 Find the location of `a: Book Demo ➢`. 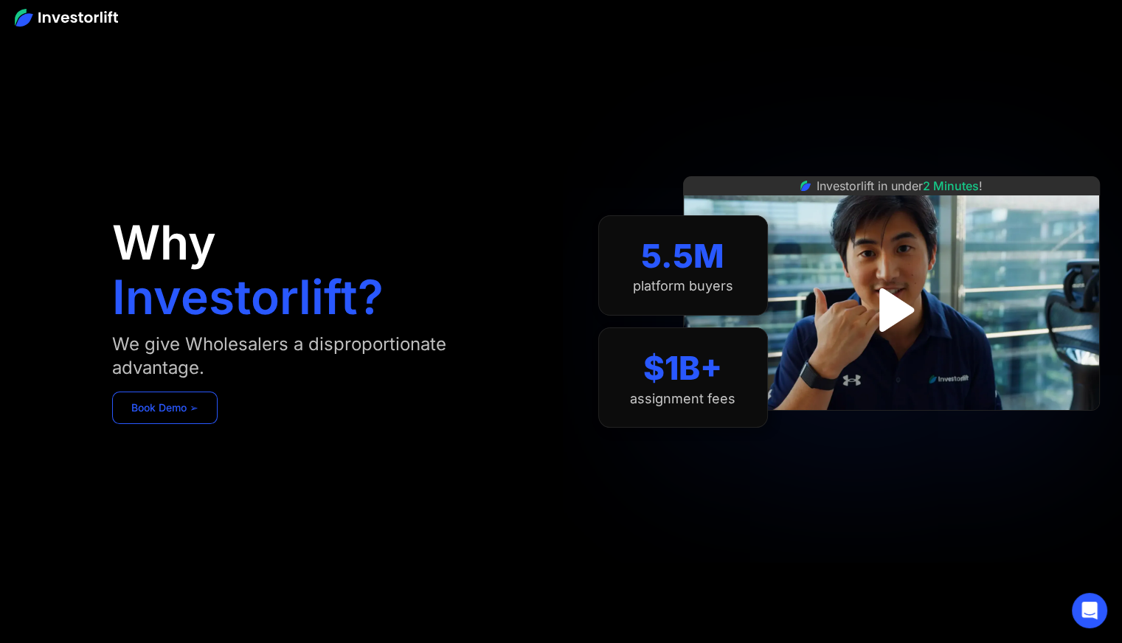

a: Book Demo ➢ is located at coordinates (164, 408).